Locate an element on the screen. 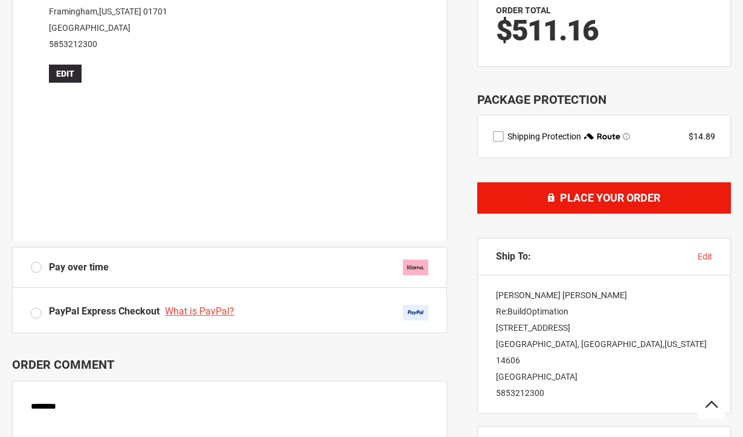  span: Edit is located at coordinates (65, 74).